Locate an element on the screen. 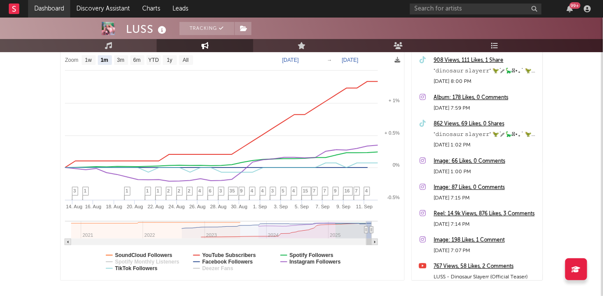 This screenshot has height=296, width=603. text: -0.5% is located at coordinates (393, 198).